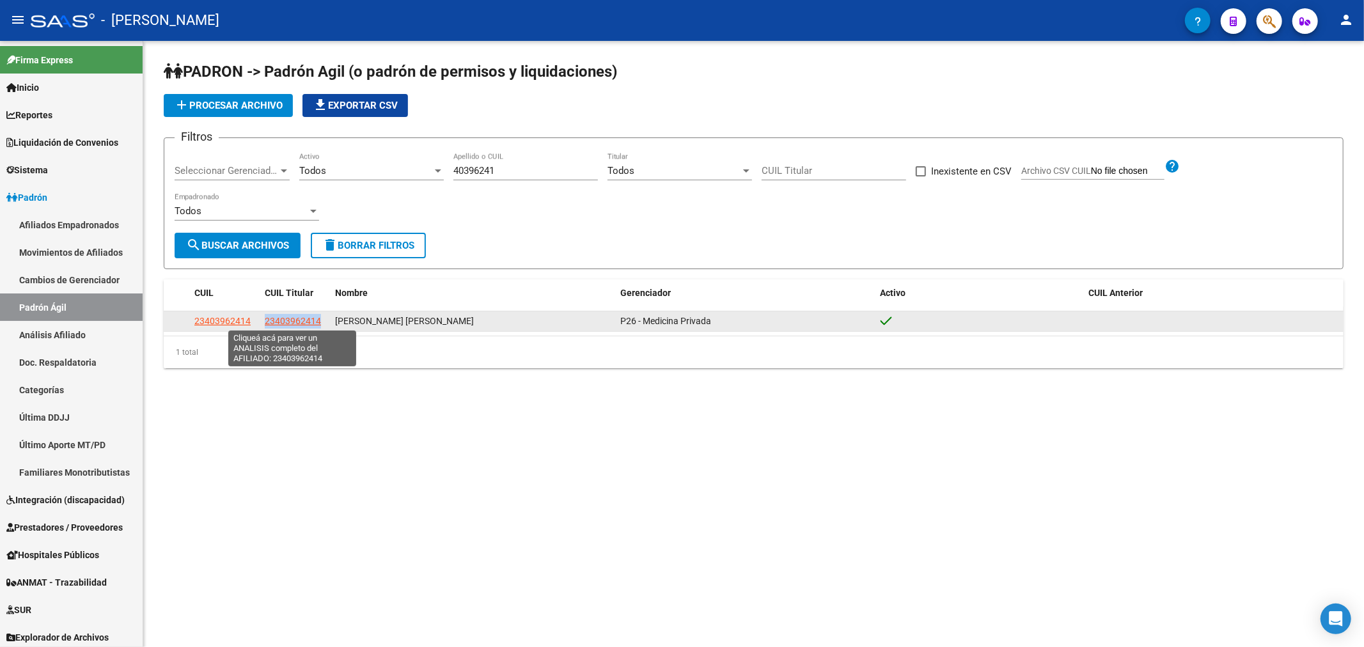 The width and height of the screenshot is (1364, 647). I want to click on span: P26 - Medicina Privada, so click(666, 321).